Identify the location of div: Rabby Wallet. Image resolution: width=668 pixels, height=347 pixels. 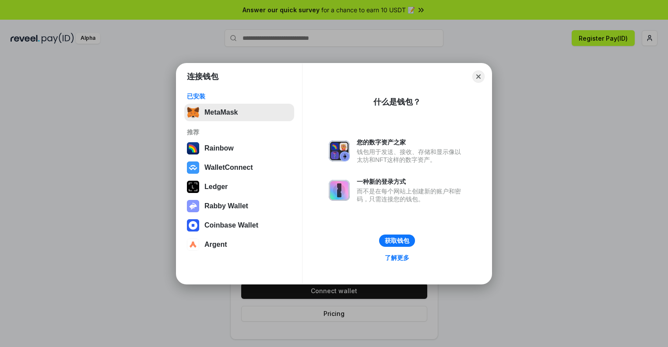
(226, 206).